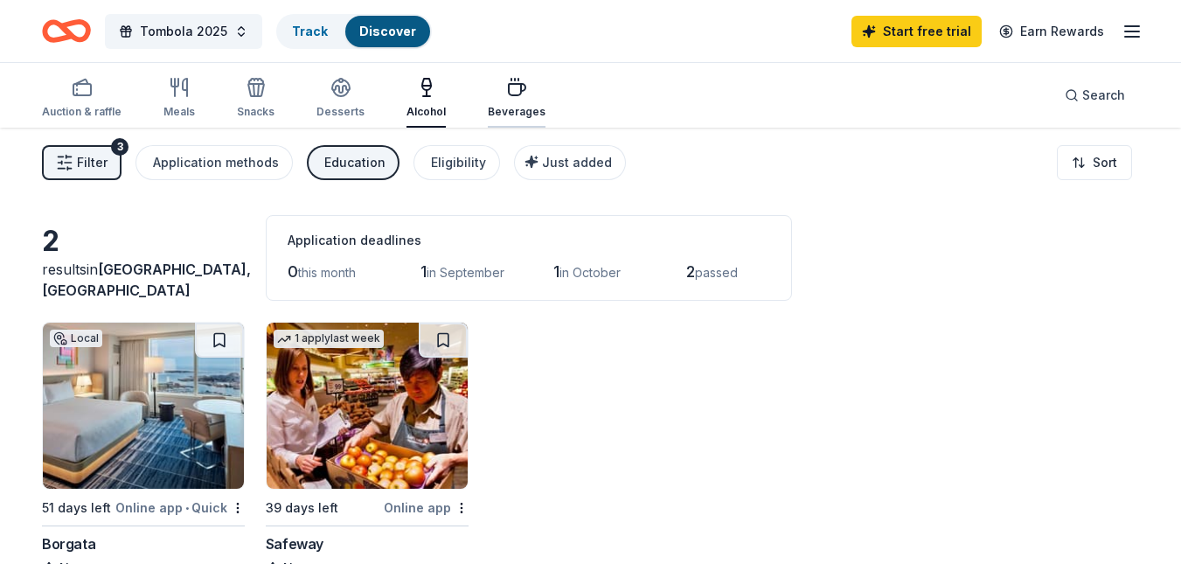  I want to click on div: 3, so click(120, 147).